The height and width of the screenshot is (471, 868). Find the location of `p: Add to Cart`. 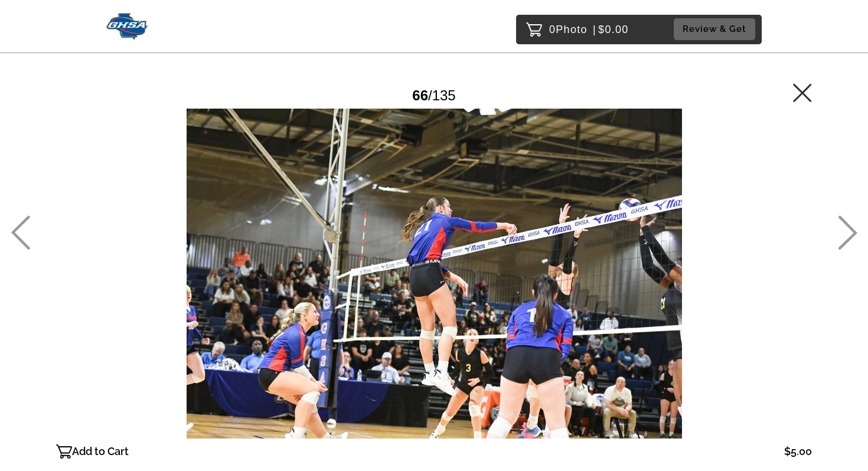

p: Add to Cart is located at coordinates (100, 452).